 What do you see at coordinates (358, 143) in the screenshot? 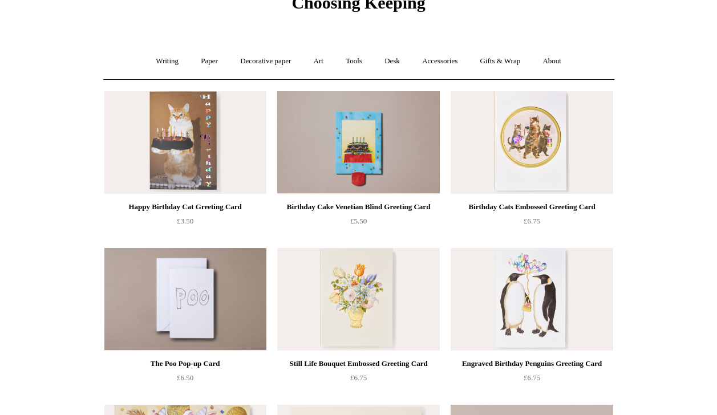
I see `a: Birthday Cake Venetian Blind Greeting Card Birthday Cake Venetian Blind Greeting Card` at bounding box center [358, 143].